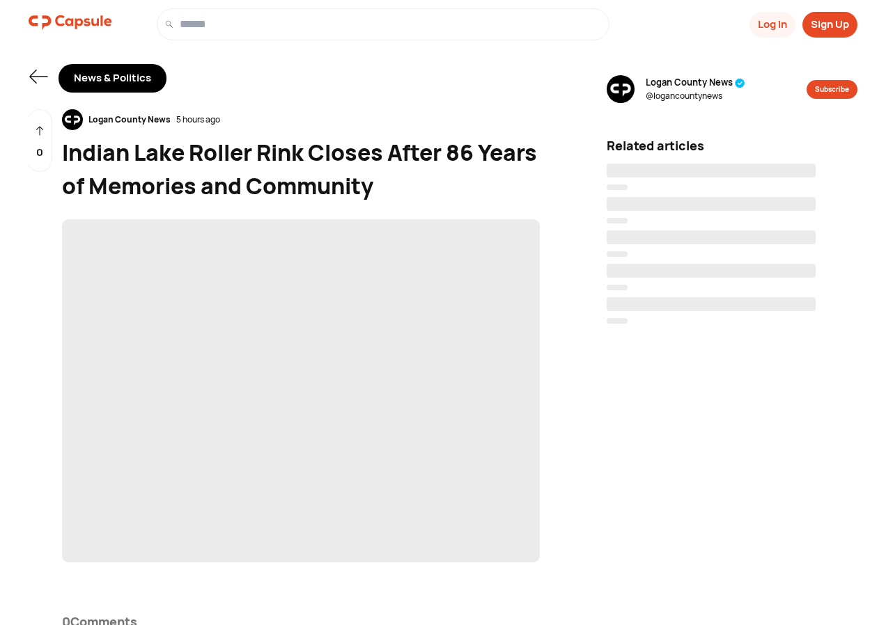 The image size is (886, 625). I want to click on button: Sign Up, so click(829, 24).